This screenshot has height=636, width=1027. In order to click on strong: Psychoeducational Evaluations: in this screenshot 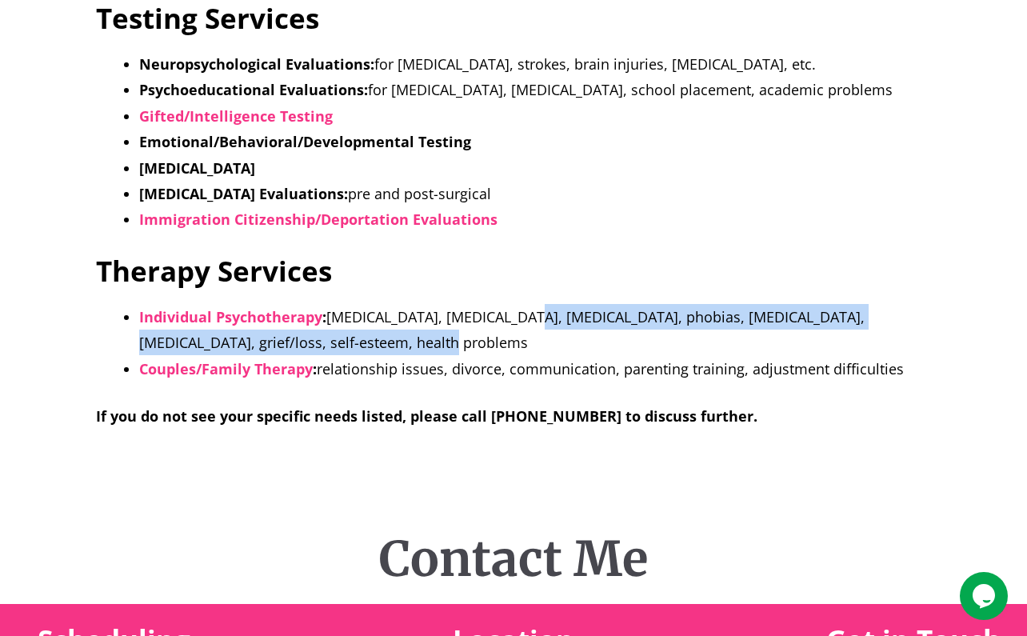, I will do `click(254, 90)`.